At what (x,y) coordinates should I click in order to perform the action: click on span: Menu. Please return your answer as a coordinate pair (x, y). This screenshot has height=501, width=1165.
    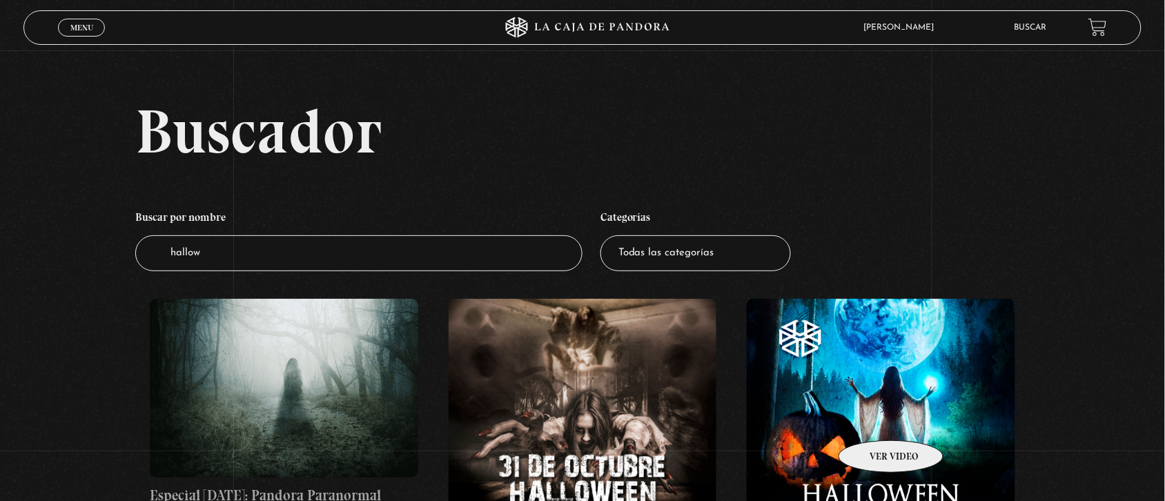
    Looking at the image, I should click on (81, 28).